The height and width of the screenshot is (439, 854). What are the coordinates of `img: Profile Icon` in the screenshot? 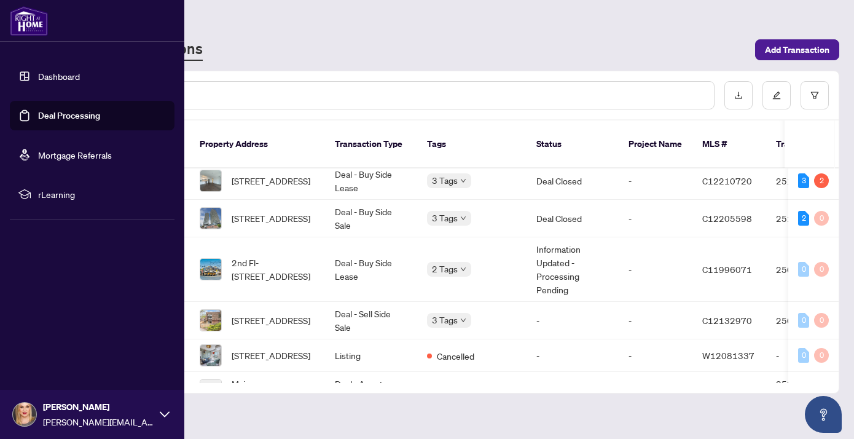 It's located at (25, 414).